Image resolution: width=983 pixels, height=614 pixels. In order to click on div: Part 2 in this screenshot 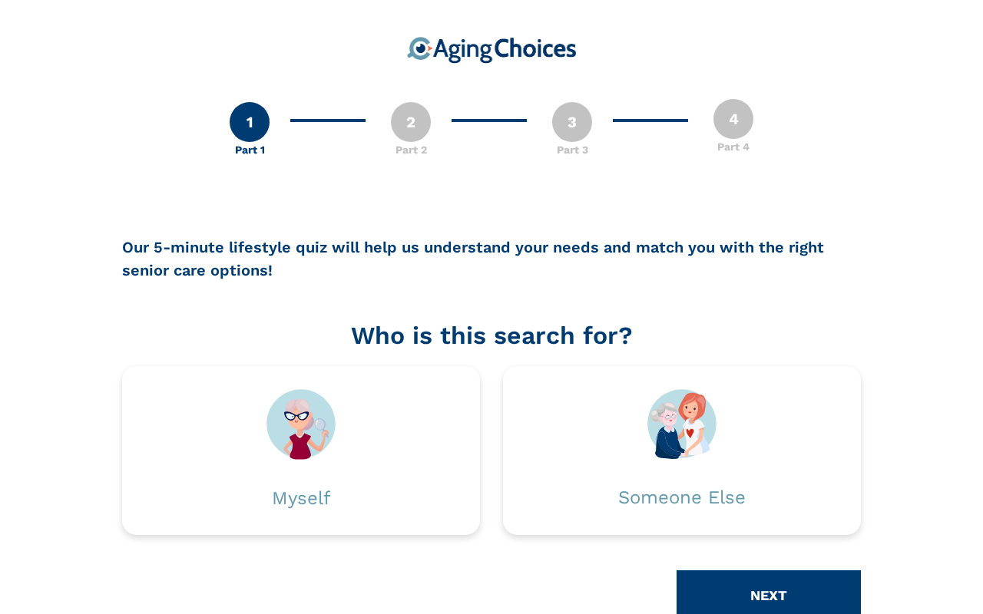, I will do `click(411, 150)`.